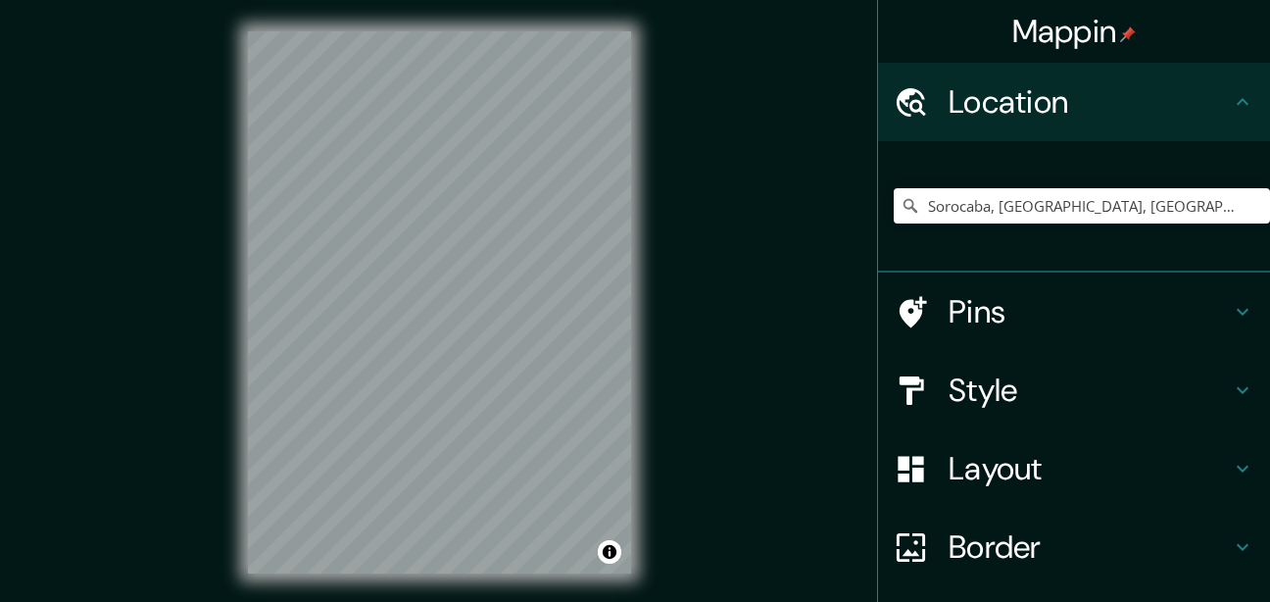 Image resolution: width=1270 pixels, height=602 pixels. Describe the element at coordinates (1090, 390) in the screenshot. I see `h4: Style` at that location.